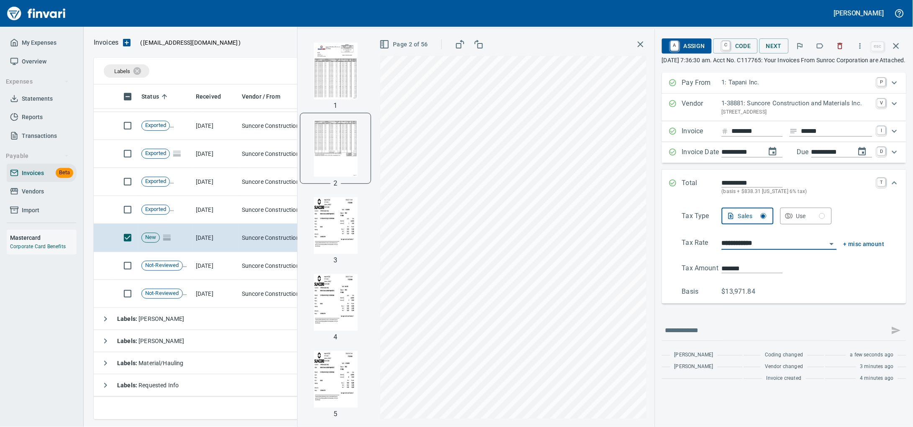 Image resolution: width=913 pixels, height=427 pixels. What do you see at coordinates (335, 303) in the screenshot?
I see `img: Page 4` at bounding box center [335, 303].